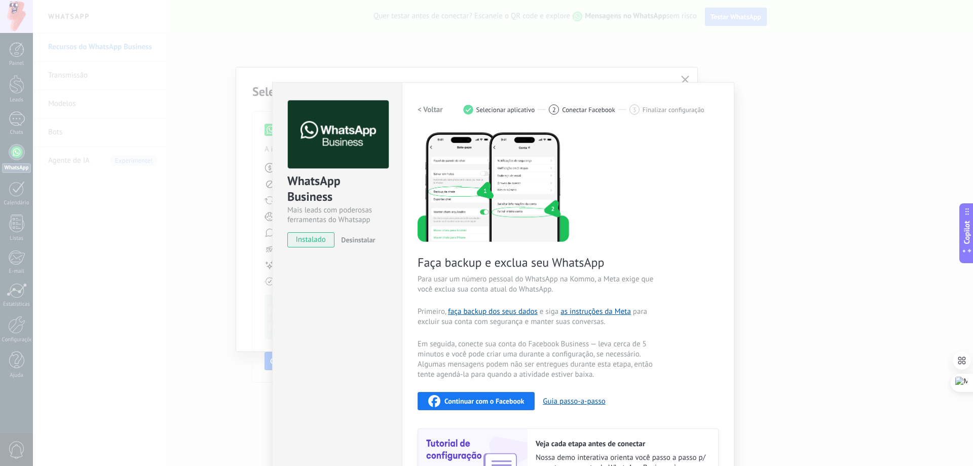  What do you see at coordinates (967, 232) in the screenshot?
I see `span: Copilot` at bounding box center [967, 232].